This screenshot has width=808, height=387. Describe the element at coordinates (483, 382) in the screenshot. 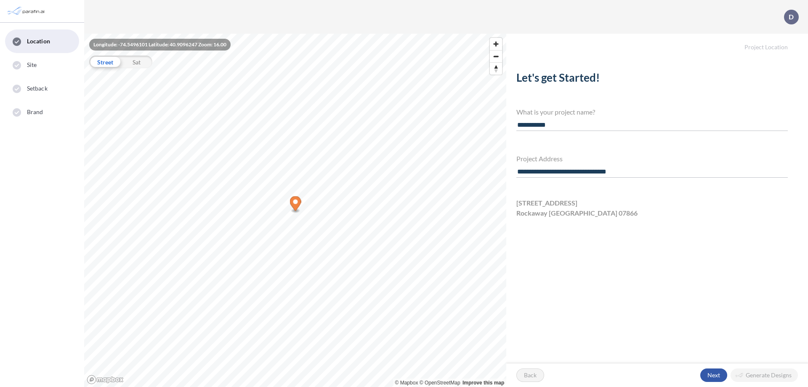

I see `a: Improve this map` at that location.